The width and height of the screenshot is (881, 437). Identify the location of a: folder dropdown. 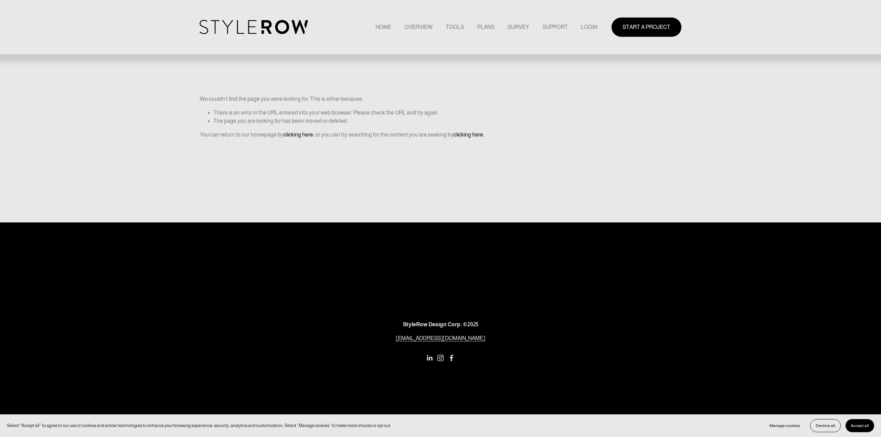
(555, 27).